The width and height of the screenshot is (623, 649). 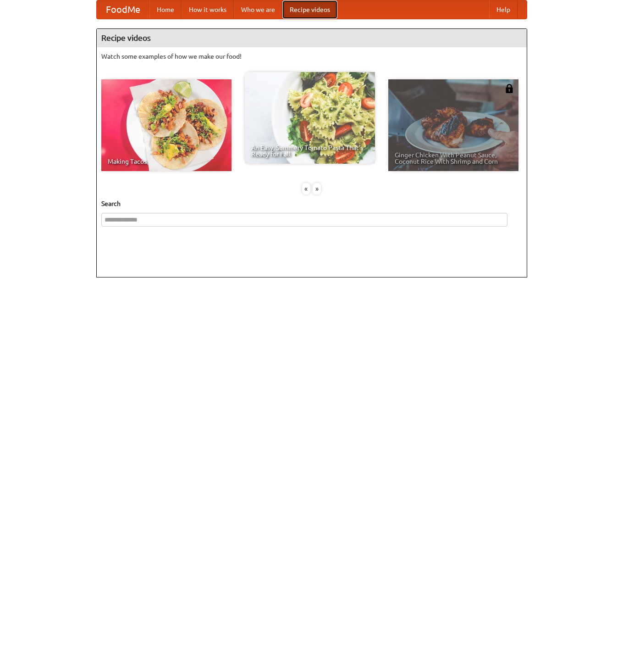 I want to click on a: Recipe videos, so click(x=310, y=10).